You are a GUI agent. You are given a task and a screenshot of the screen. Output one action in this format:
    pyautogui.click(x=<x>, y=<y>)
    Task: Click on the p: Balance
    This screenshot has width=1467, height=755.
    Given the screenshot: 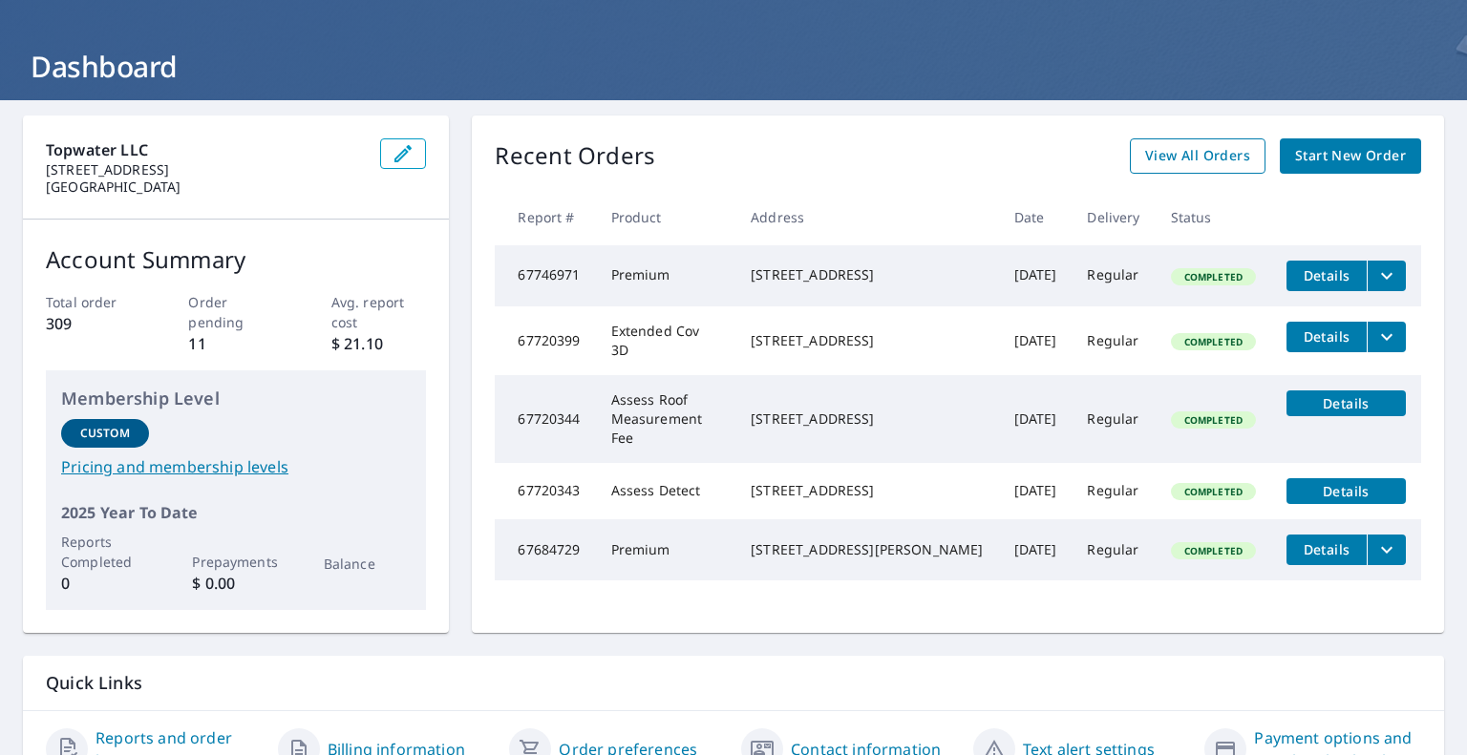 What is the action you would take?
    pyautogui.click(x=368, y=563)
    